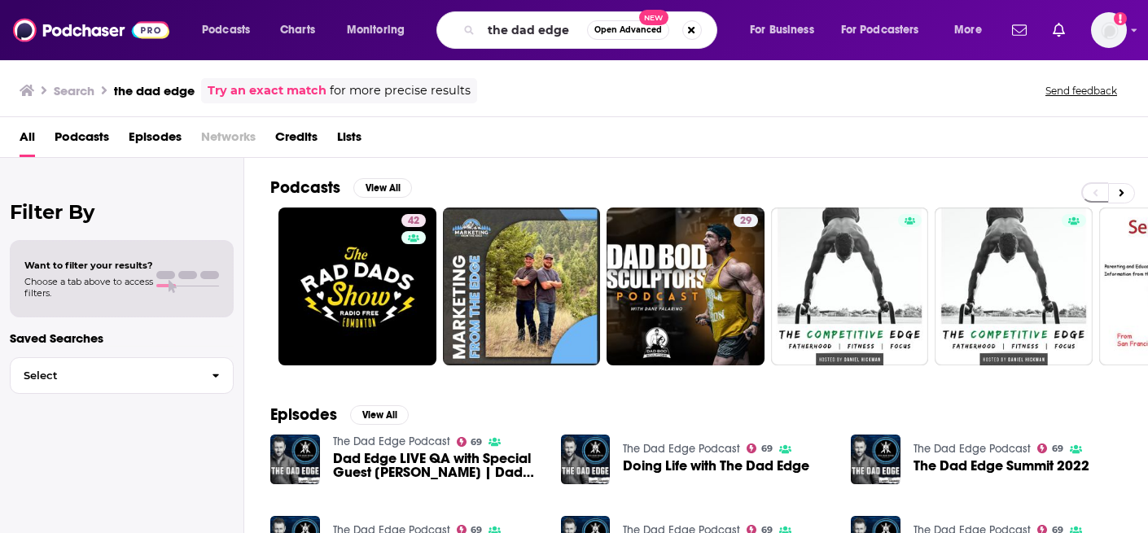  Describe the element at coordinates (349, 140) in the screenshot. I see `a: Lists` at that location.